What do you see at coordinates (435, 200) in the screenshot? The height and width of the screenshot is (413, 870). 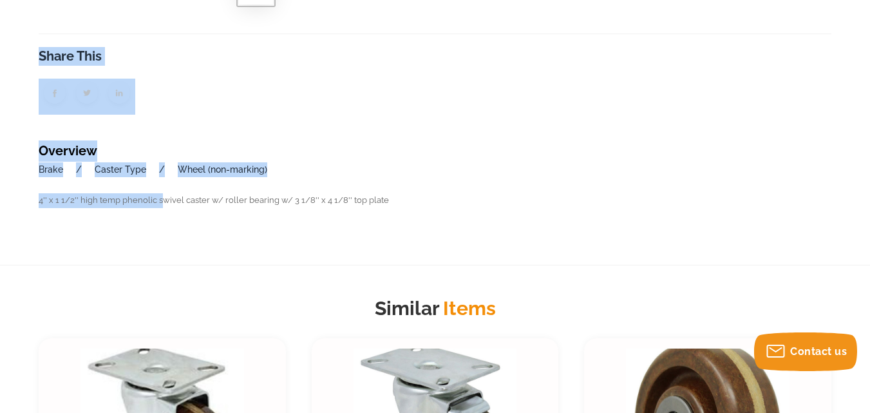 I see `p: 4'' x 1 1/2'' high temp phenolic swivel caster w/ roller bearing w/ 3 1/8'' x 4 1/8'' top plate` at bounding box center [435, 200].